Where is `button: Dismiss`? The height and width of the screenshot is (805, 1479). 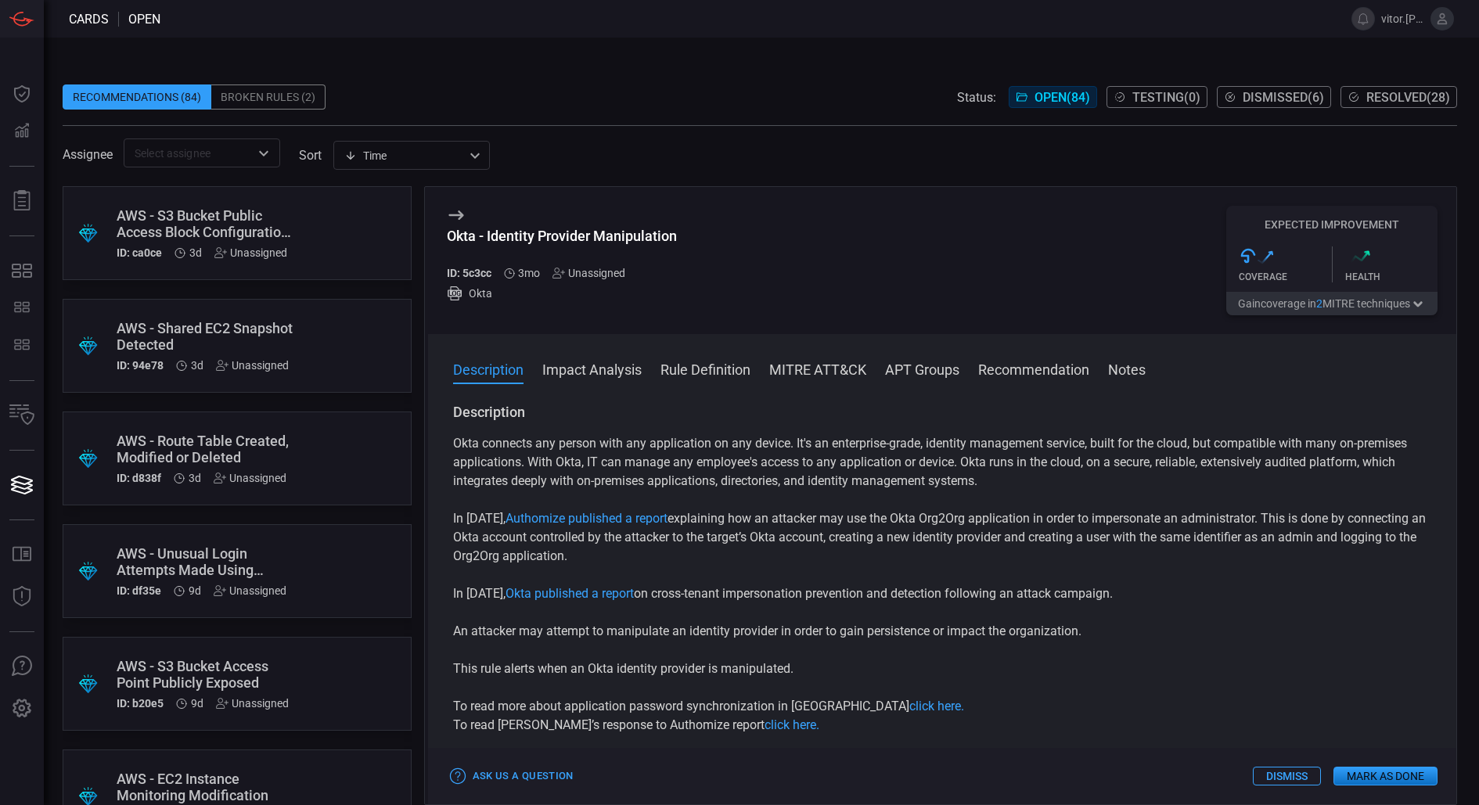
button: Dismiss is located at coordinates (1286, 776).